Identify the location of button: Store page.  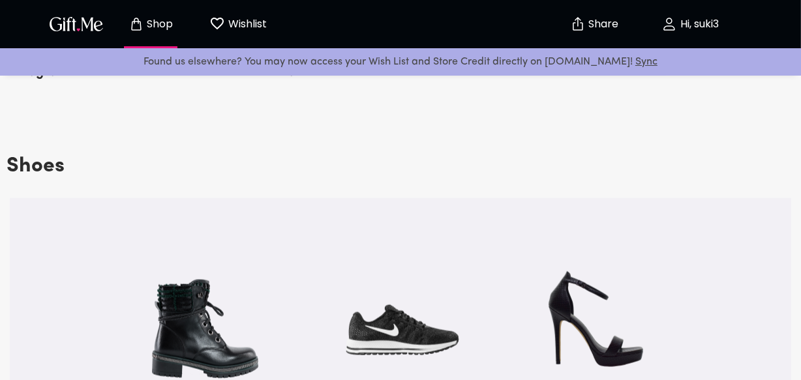
(151, 24).